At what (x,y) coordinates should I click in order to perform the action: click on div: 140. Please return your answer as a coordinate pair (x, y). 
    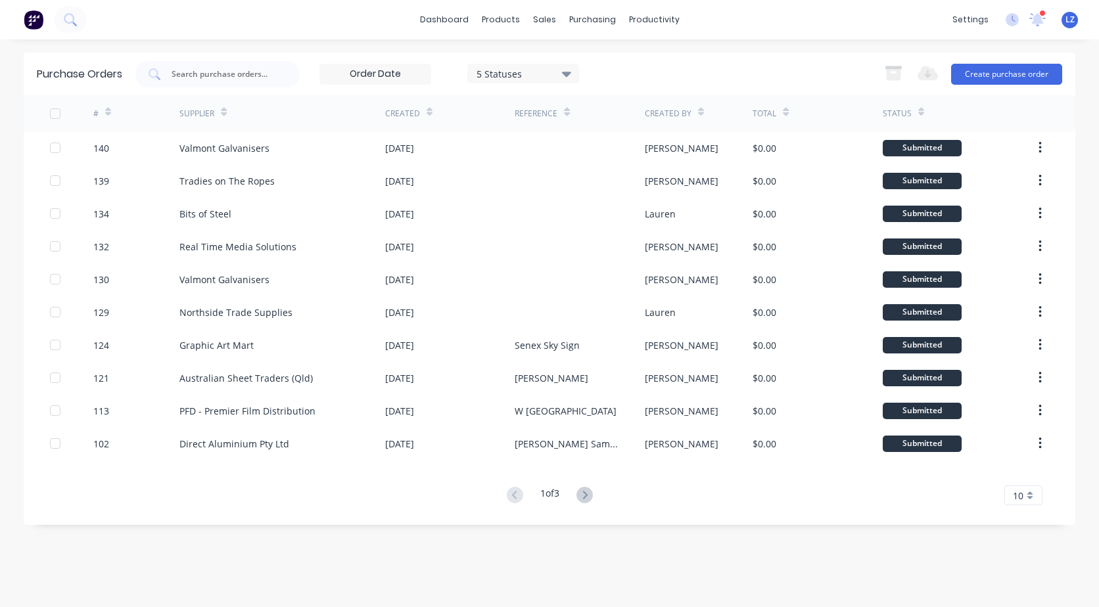
    Looking at the image, I should click on (101, 148).